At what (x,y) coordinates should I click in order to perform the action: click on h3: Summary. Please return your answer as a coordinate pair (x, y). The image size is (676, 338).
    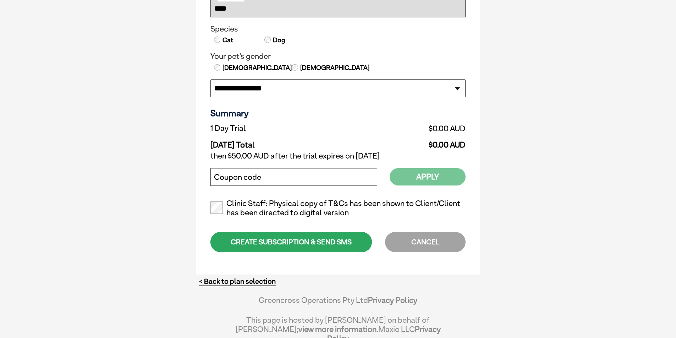
    Looking at the image, I should click on (338, 113).